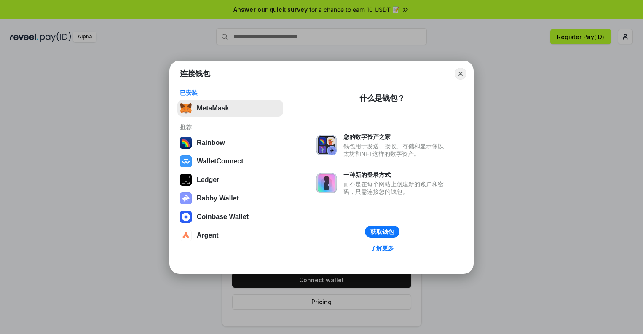 The image size is (643, 334). I want to click on button: WalletConnect, so click(230, 161).